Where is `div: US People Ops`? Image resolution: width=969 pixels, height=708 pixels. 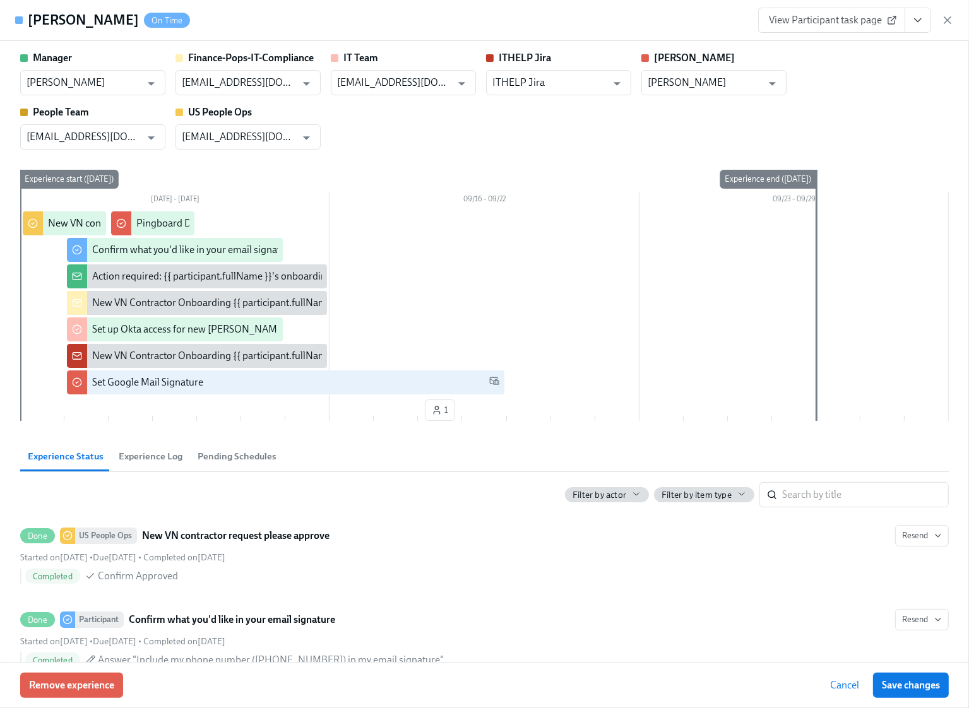
div: US People Ops is located at coordinates (106, 536).